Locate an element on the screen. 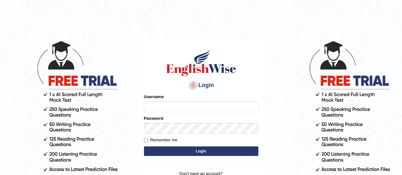 This screenshot has width=402, height=175. h4: Login is located at coordinates (201, 85).